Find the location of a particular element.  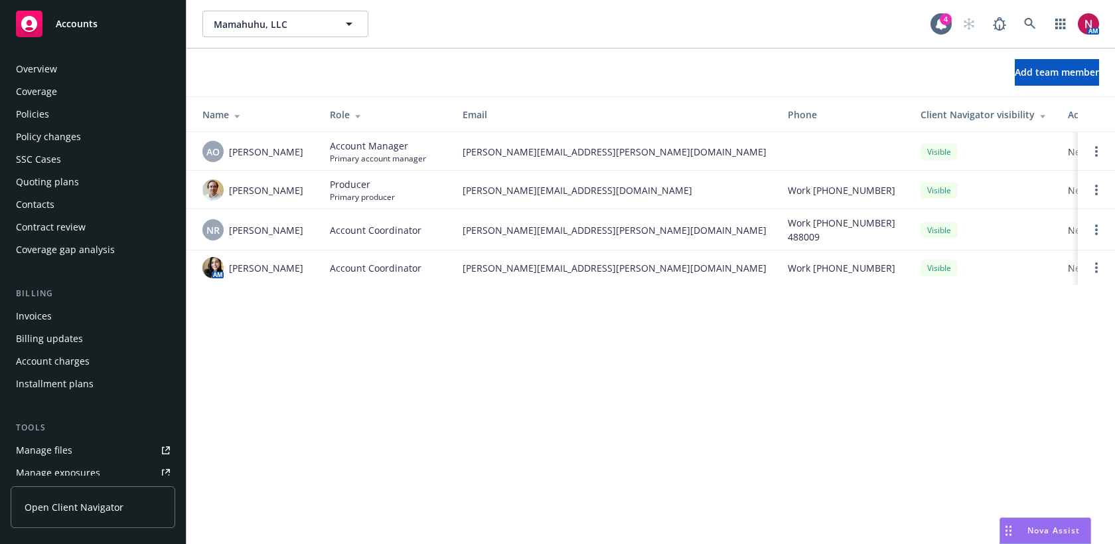

div: Invoices is located at coordinates (34, 316).